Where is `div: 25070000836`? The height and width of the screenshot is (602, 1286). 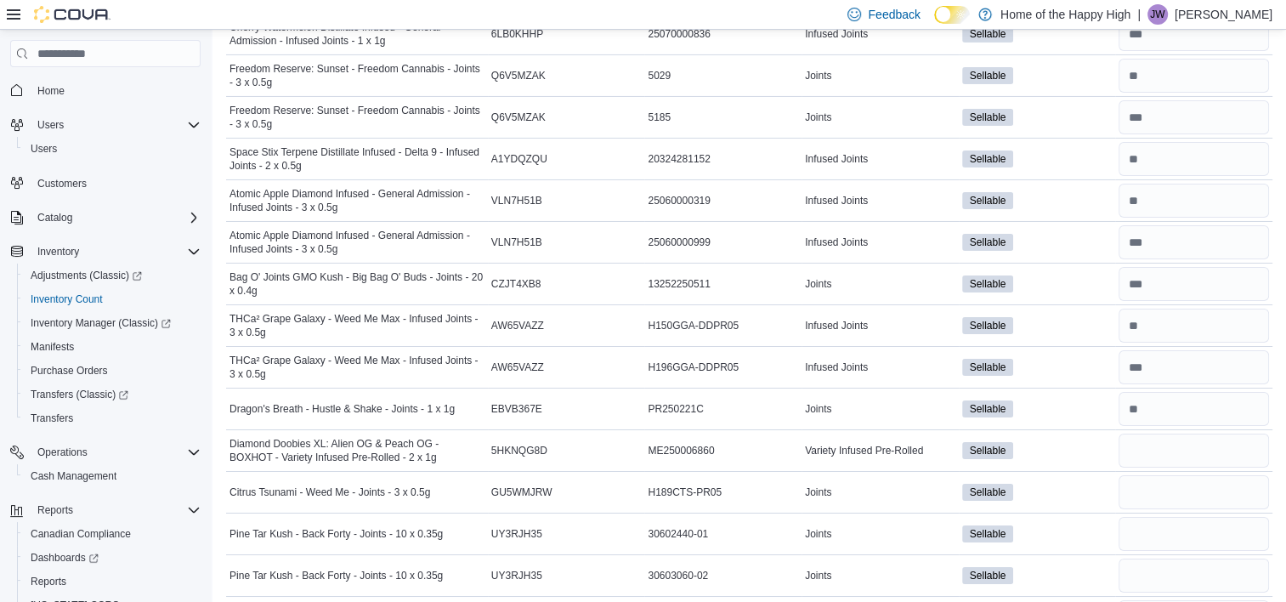 div: 25070000836 is located at coordinates (723, 34).